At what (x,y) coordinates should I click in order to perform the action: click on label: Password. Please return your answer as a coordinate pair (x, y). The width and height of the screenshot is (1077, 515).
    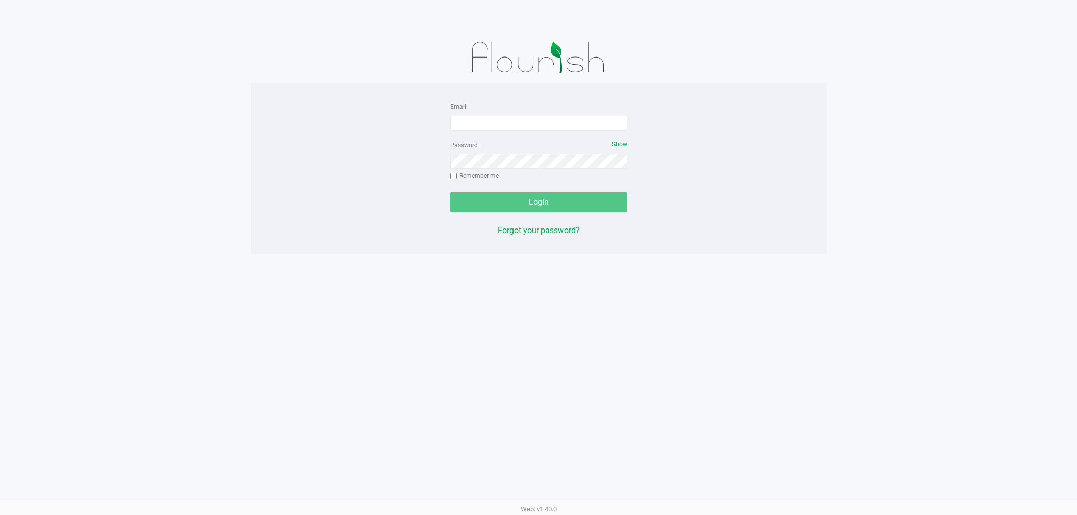
    Looking at the image, I should click on (464, 145).